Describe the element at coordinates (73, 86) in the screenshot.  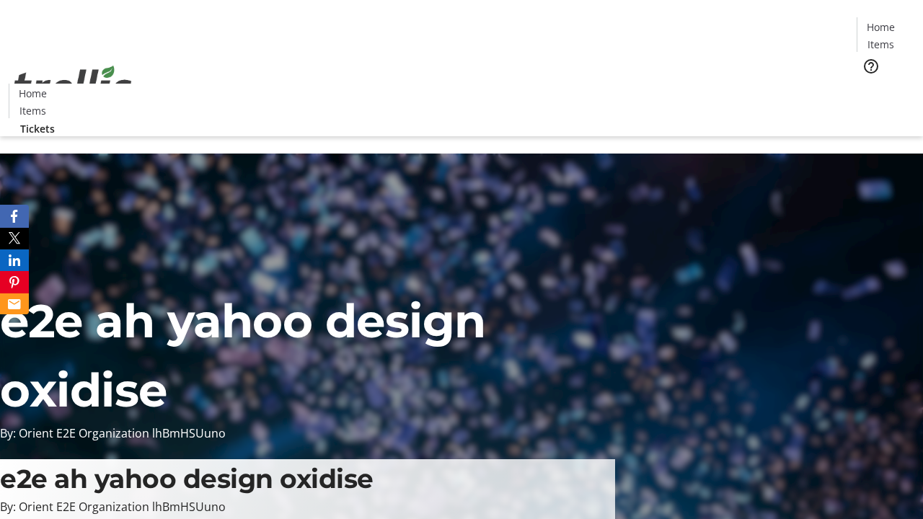
I see `img: Orient E2E Organization lhBmHSUuno's Logo` at that location.